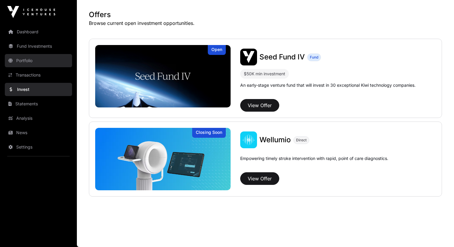 The width and height of the screenshot is (454, 247). I want to click on a: Dashboard, so click(38, 32).